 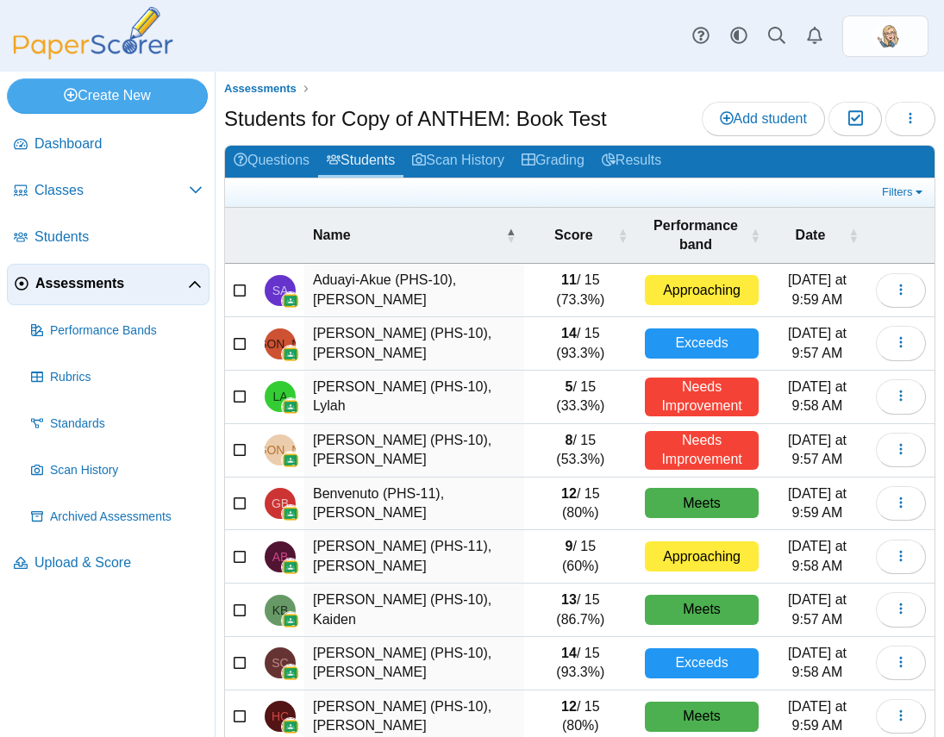 What do you see at coordinates (415, 119) in the screenshot?
I see `h1: Students for Copy of ANTHEM: Book Test` at bounding box center [415, 119].